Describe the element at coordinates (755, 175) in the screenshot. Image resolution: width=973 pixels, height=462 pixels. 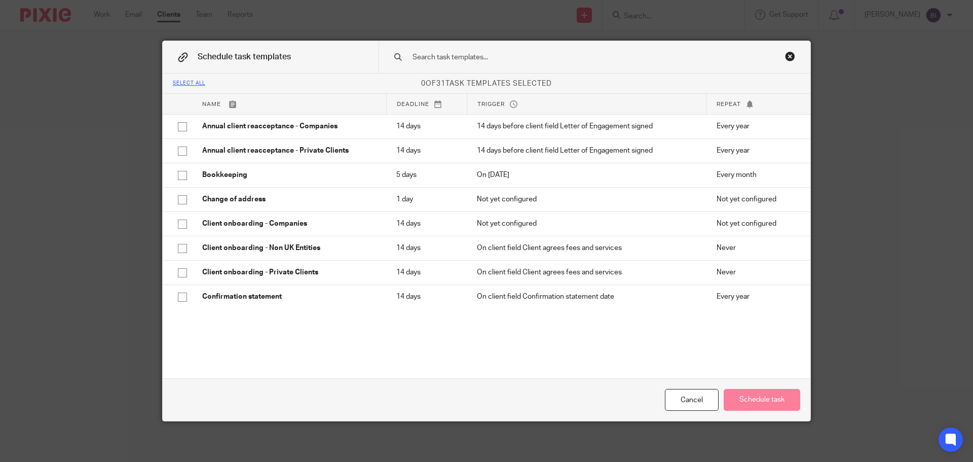
I see `p: Every month` at that location.